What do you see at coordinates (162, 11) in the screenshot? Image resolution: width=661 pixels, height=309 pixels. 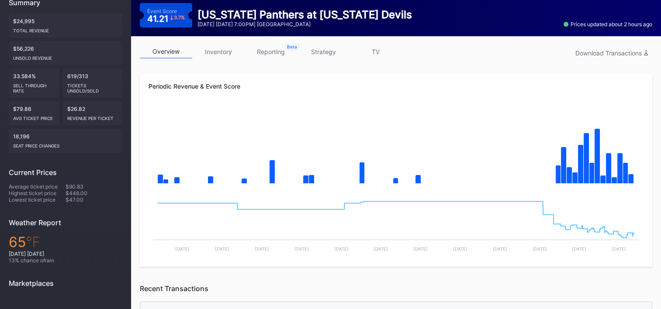 I see `div: Event Score` at bounding box center [162, 11].